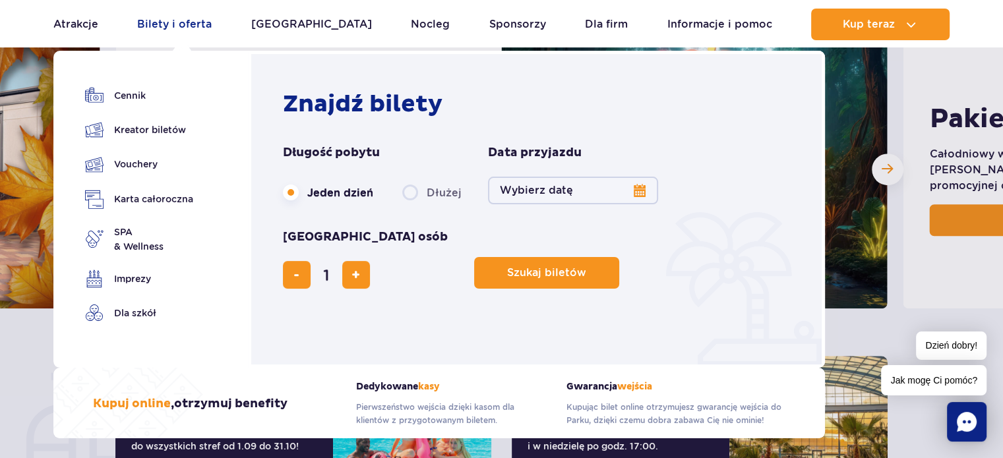  What do you see at coordinates (139, 239) in the screenshot?
I see `a: SPA& Wellness` at bounding box center [139, 239].